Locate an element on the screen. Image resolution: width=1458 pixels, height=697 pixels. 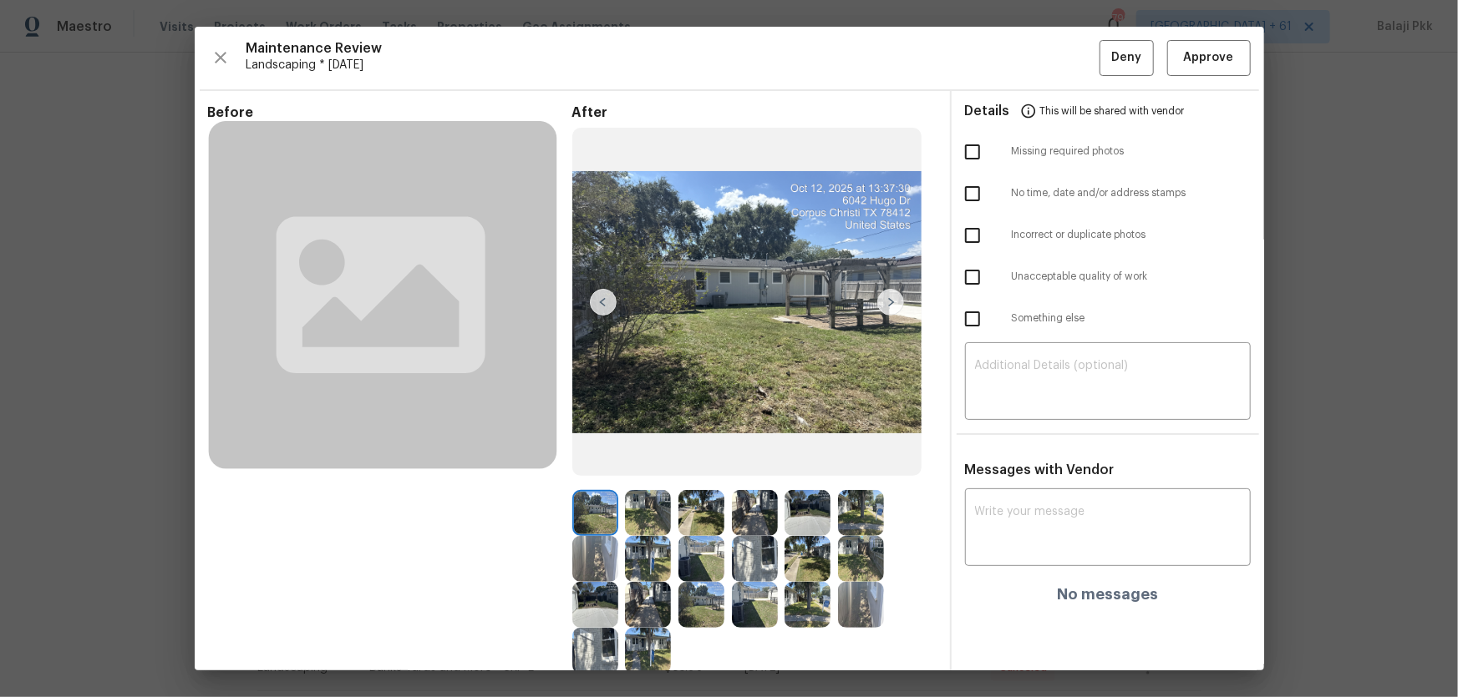
img: left-chevron-button-url is located at coordinates (603, 302).